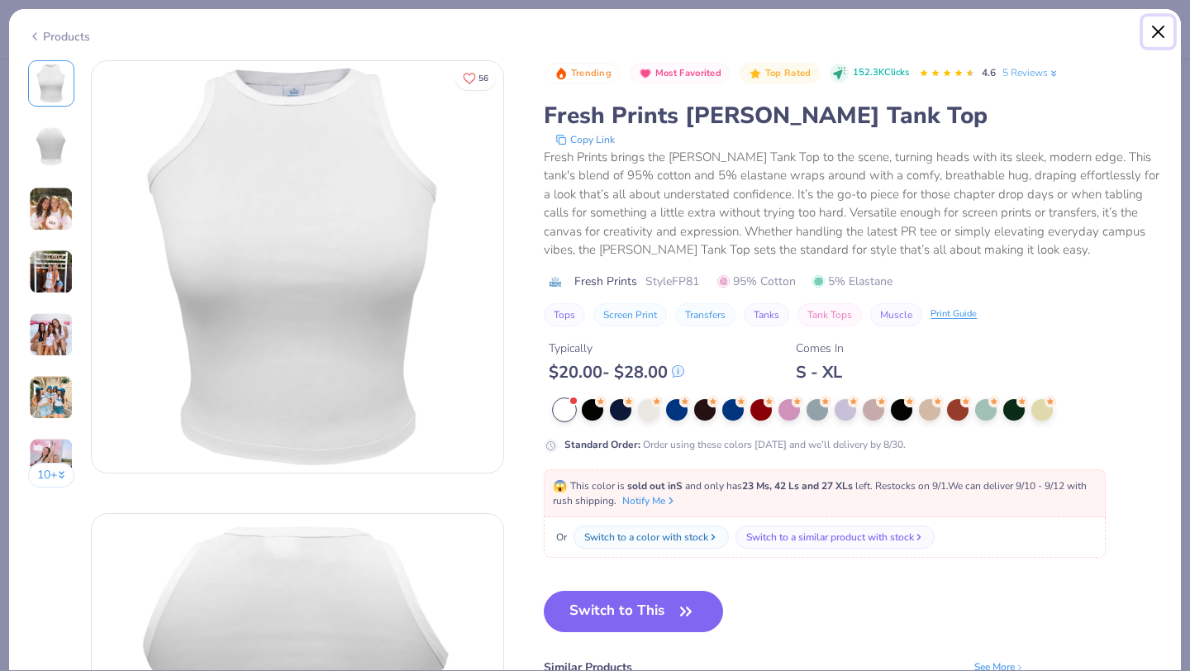 This screenshot has width=1190, height=671. Describe the element at coordinates (649, 501) in the screenshot. I see `button: Notify Me` at that location.